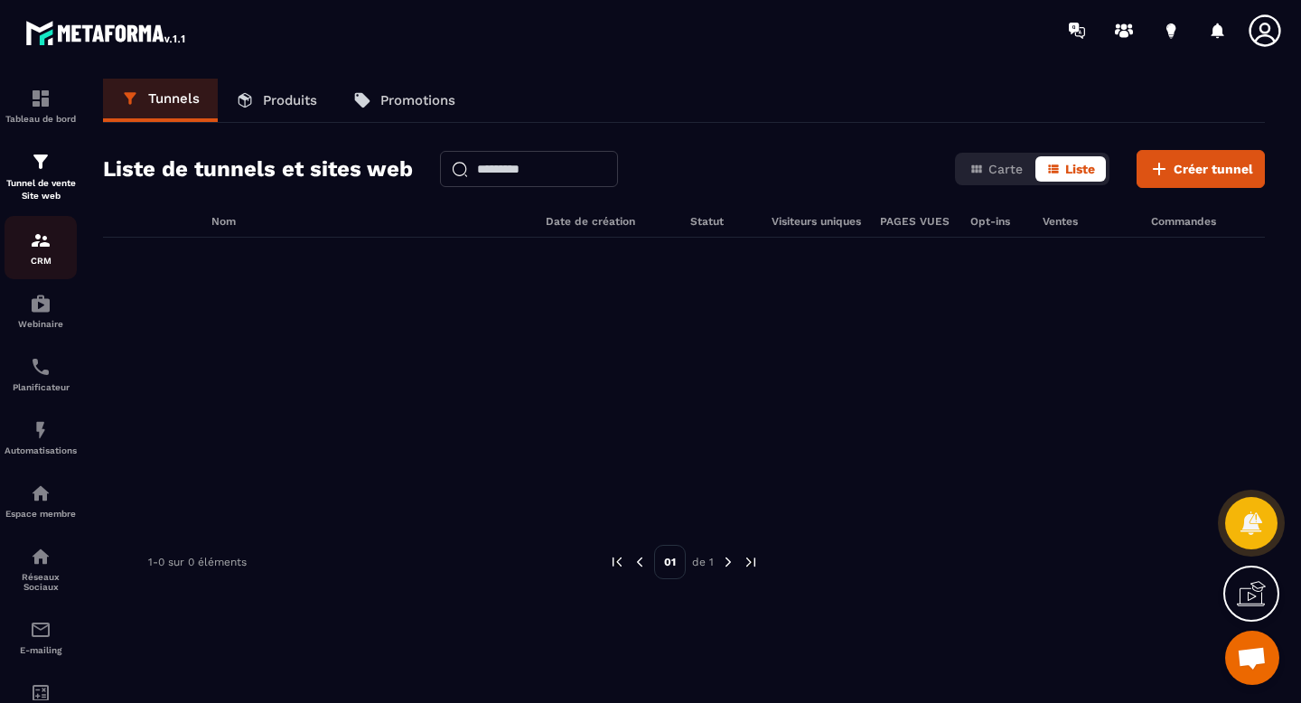  What do you see at coordinates (41, 367) in the screenshot?
I see `img: scheduler` at bounding box center [41, 367].